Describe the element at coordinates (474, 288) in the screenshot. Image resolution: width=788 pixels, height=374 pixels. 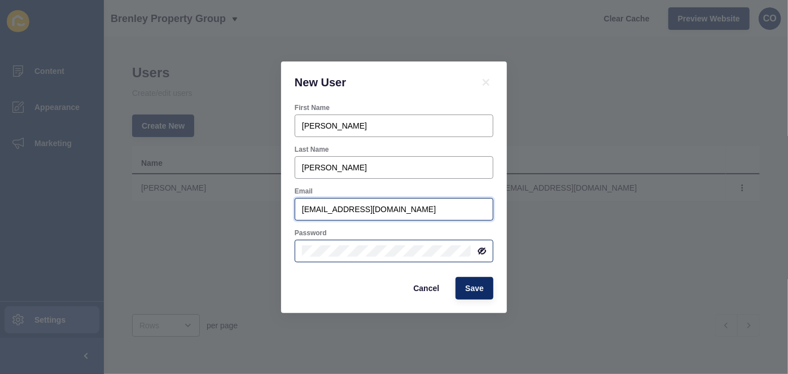
I see `span: Save` at that location.